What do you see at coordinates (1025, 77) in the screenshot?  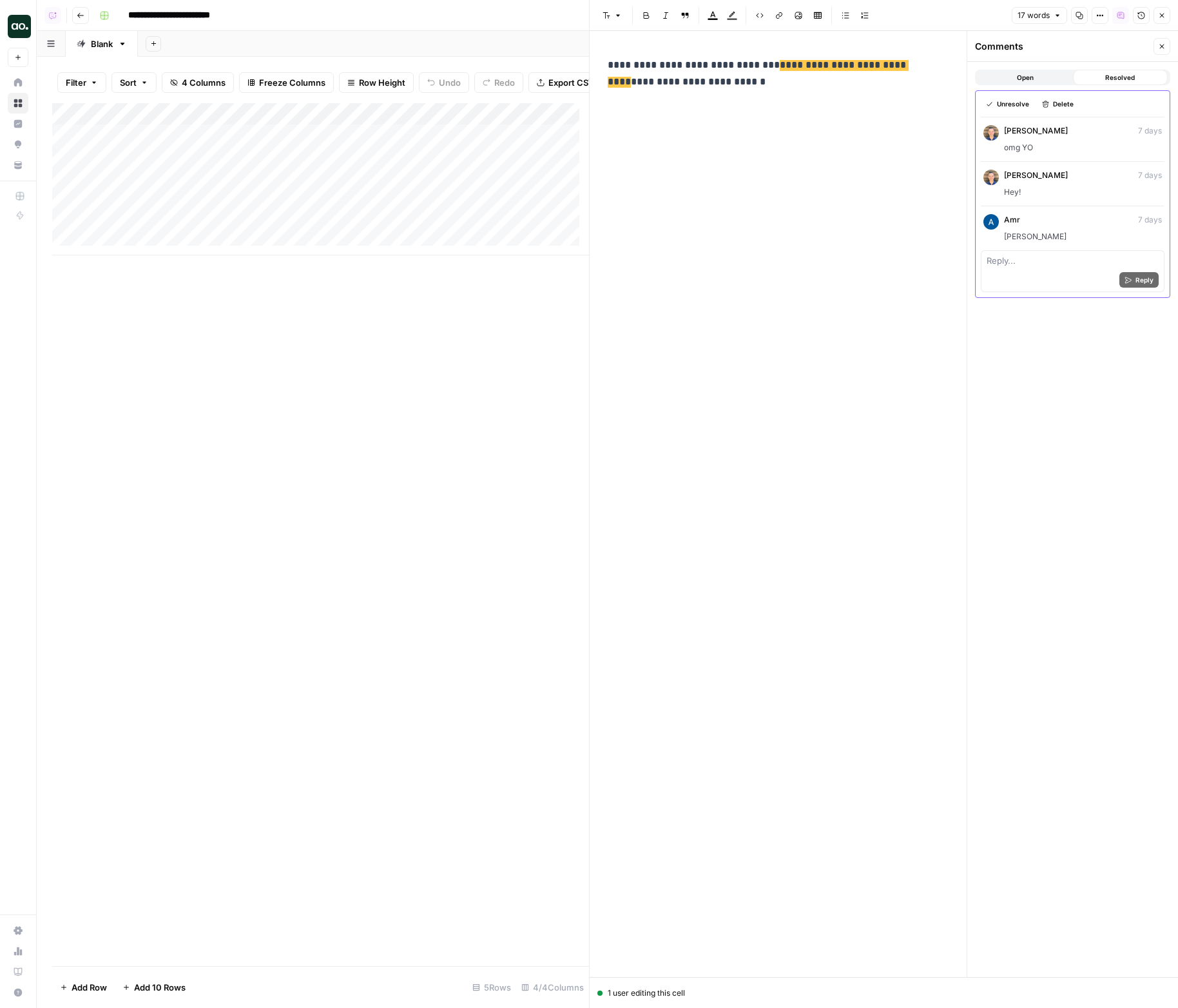 I see `button: Open` at bounding box center [1025, 77].